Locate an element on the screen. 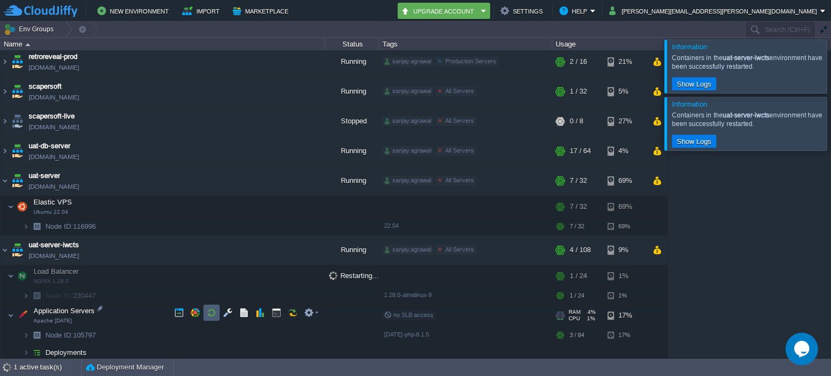 The width and height of the screenshot is (831, 376). span: Application Servers is located at coordinates (64, 311).